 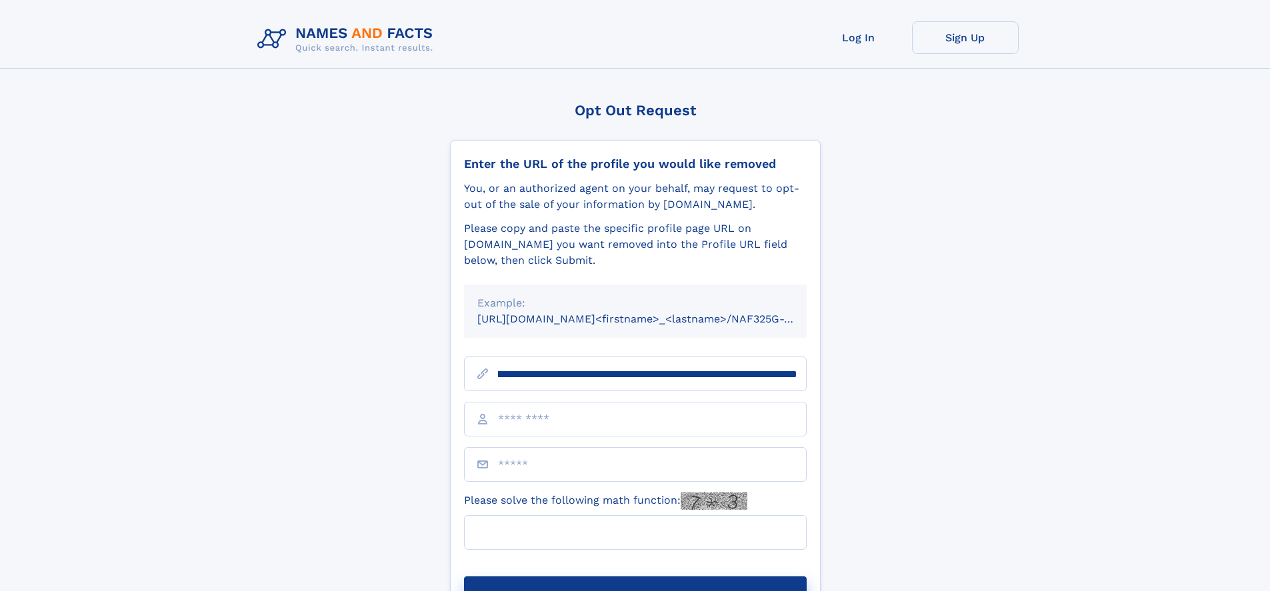 What do you see at coordinates (635, 303) in the screenshot?
I see `div: Example:` at bounding box center [635, 303].